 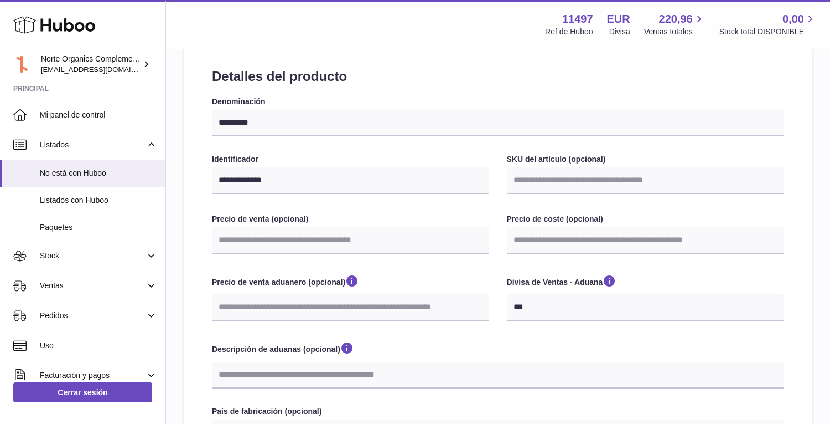 I want to click on label: Precio de coste (opcional), so click(x=646, y=219).